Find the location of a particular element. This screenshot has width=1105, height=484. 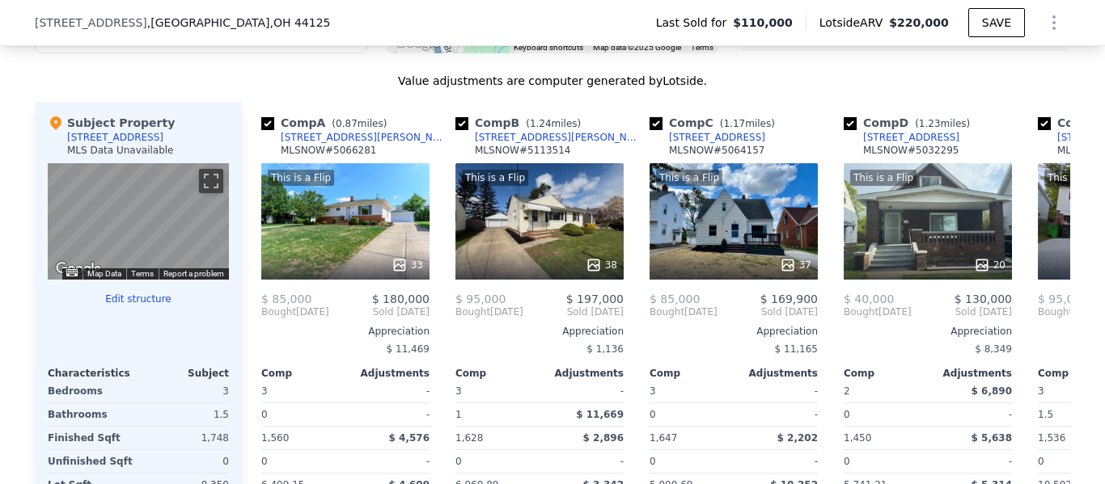

div: Characteristics is located at coordinates (93, 374).